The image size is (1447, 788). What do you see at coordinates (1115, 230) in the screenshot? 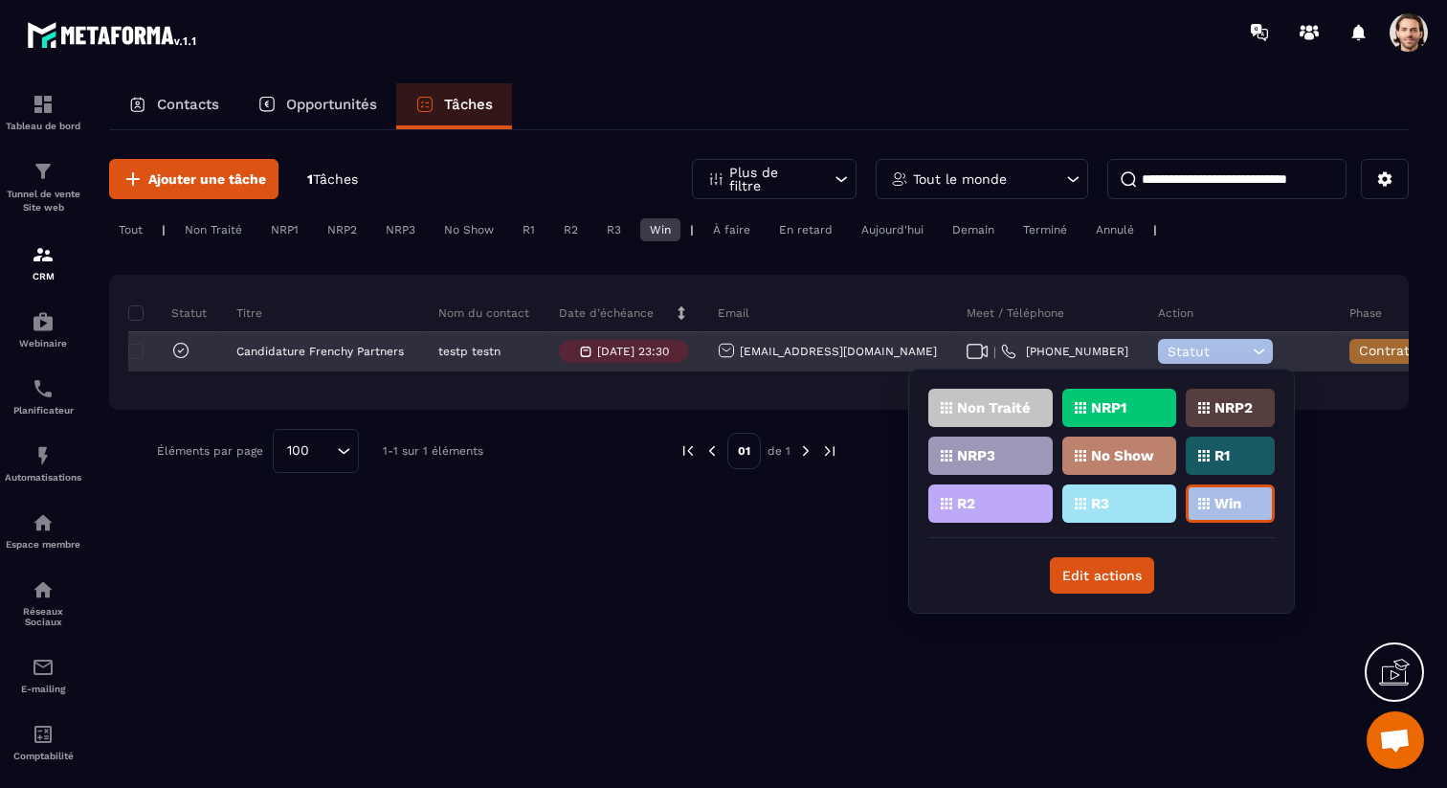
I see `div: Annulé` at bounding box center [1115, 230].